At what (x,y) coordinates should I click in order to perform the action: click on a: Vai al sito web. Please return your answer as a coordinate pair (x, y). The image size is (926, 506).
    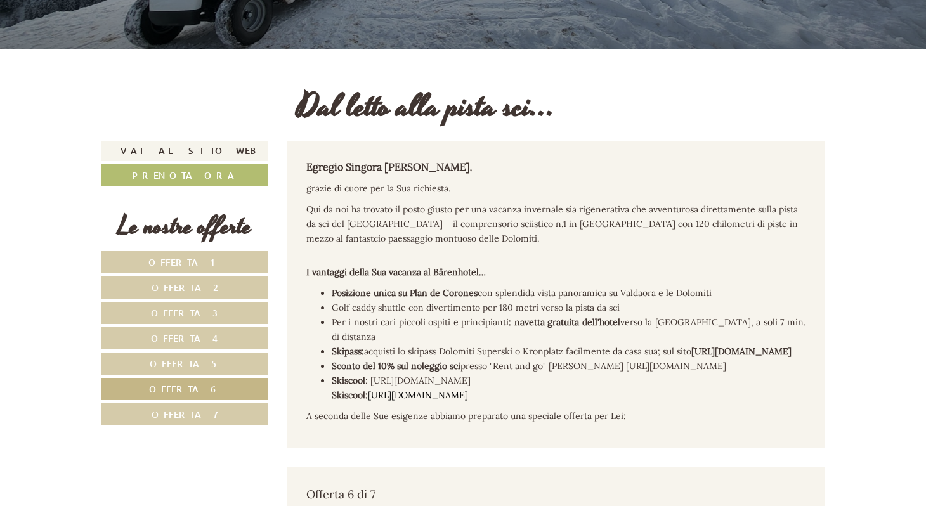
    Looking at the image, I should click on (185, 151).